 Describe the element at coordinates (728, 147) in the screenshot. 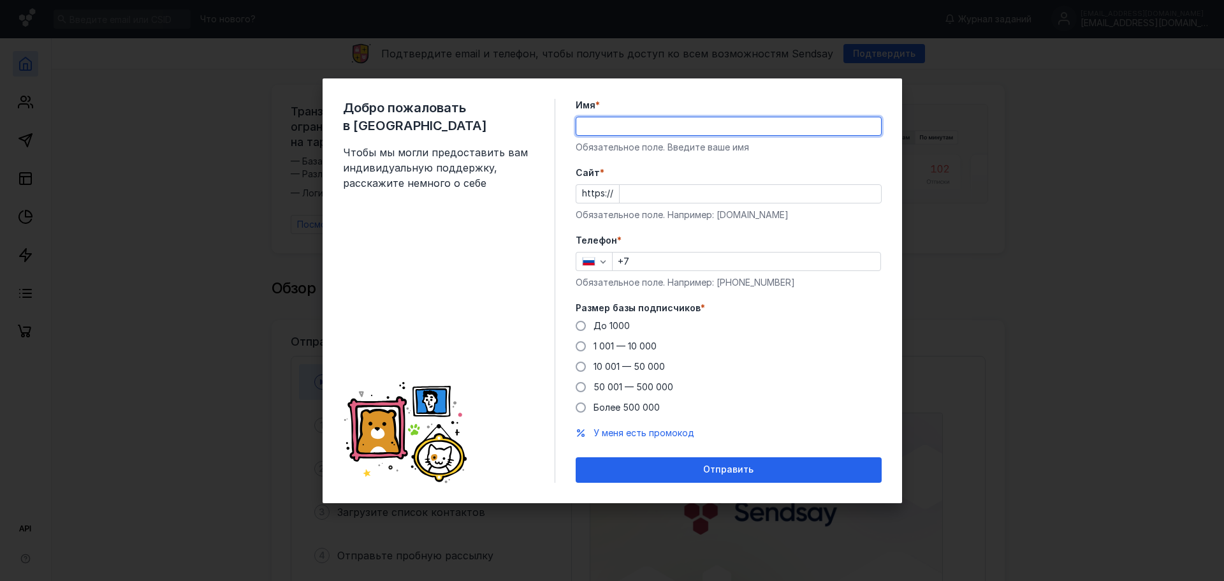

I see `div: Обязательное поле. Введите ваше имя` at that location.